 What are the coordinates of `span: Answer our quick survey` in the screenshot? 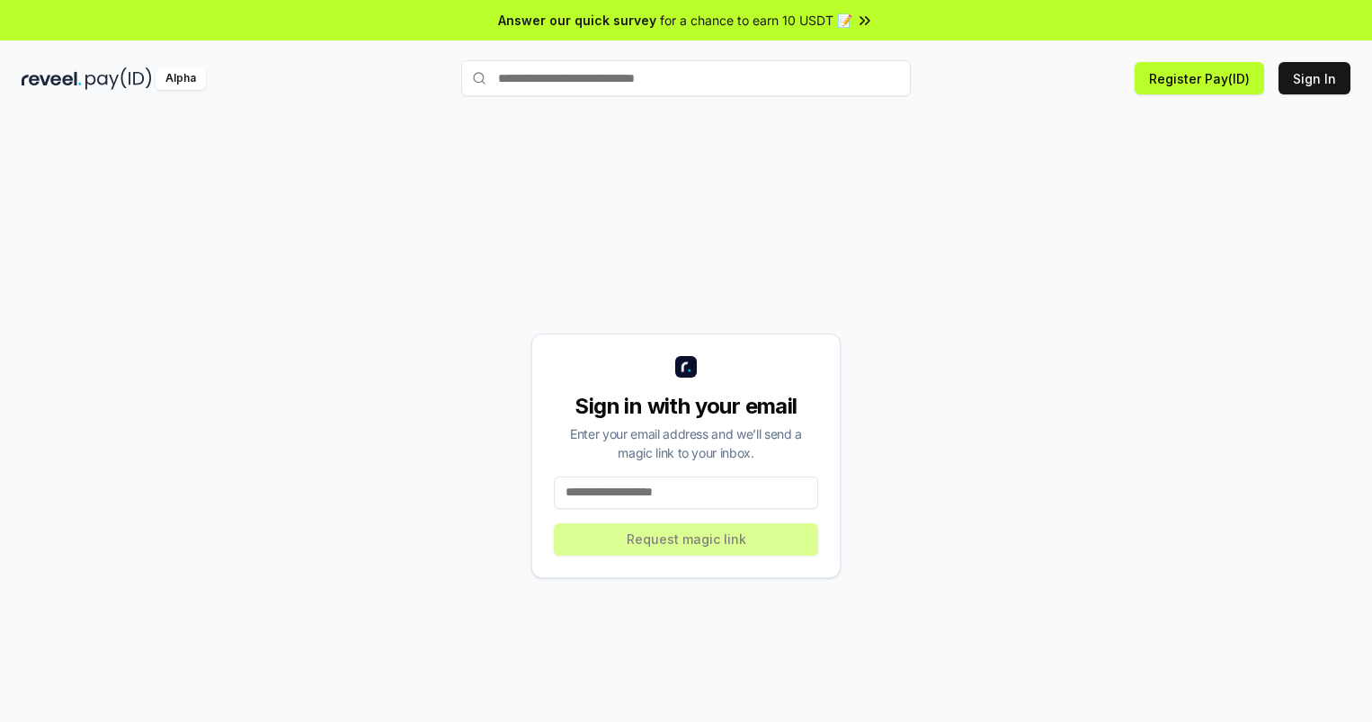 It's located at (577, 20).